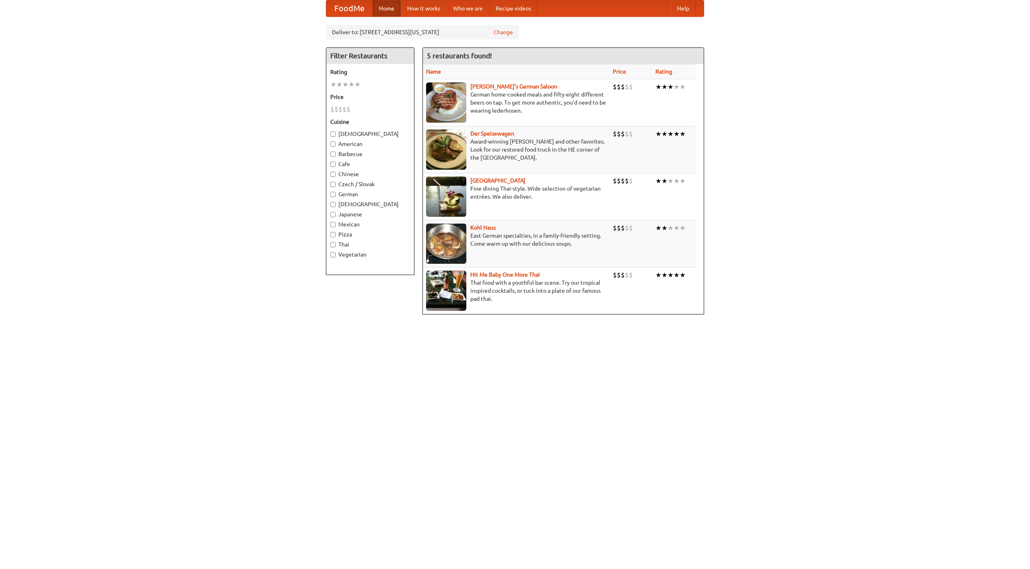 The width and height of the screenshot is (1030, 569). What do you see at coordinates (333, 194) in the screenshot?
I see `input: German` at bounding box center [333, 194].